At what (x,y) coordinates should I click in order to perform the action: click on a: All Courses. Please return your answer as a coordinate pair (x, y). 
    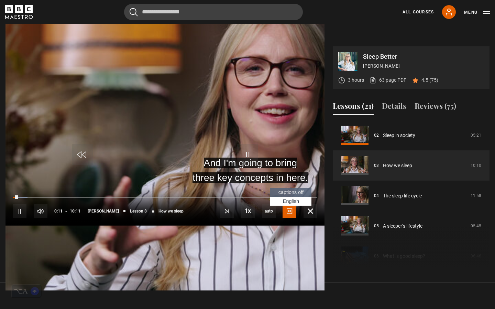
    Looking at the image, I should click on (418, 12).